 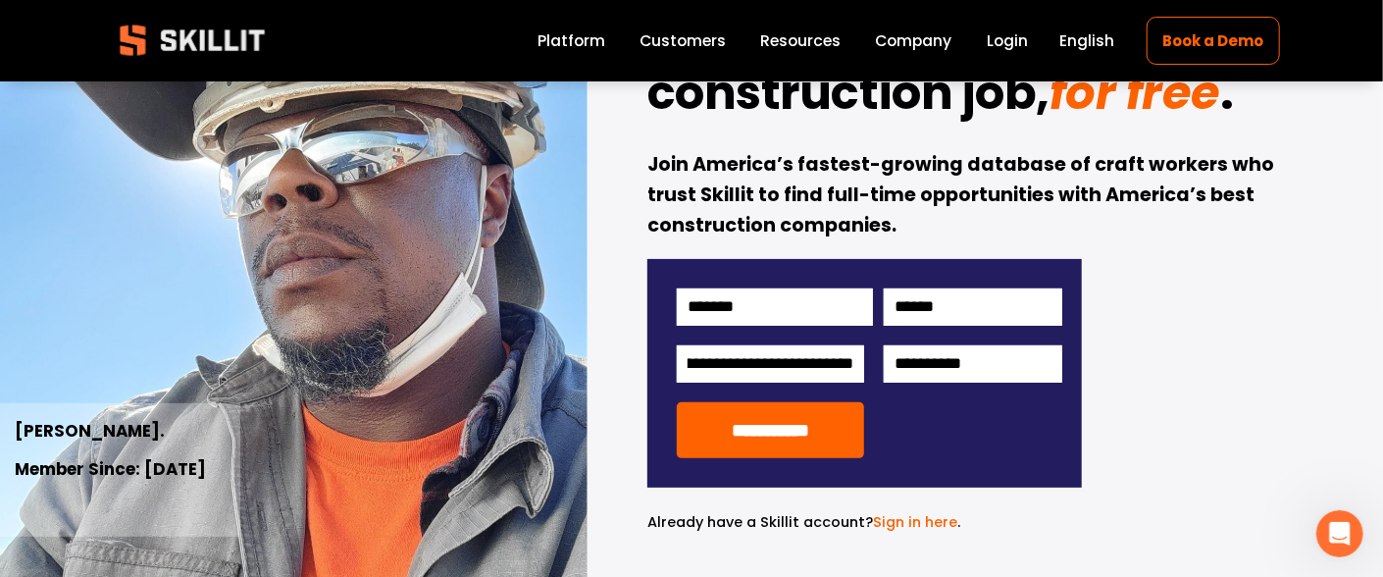 I want to click on a: Sign in here, so click(x=915, y=522).